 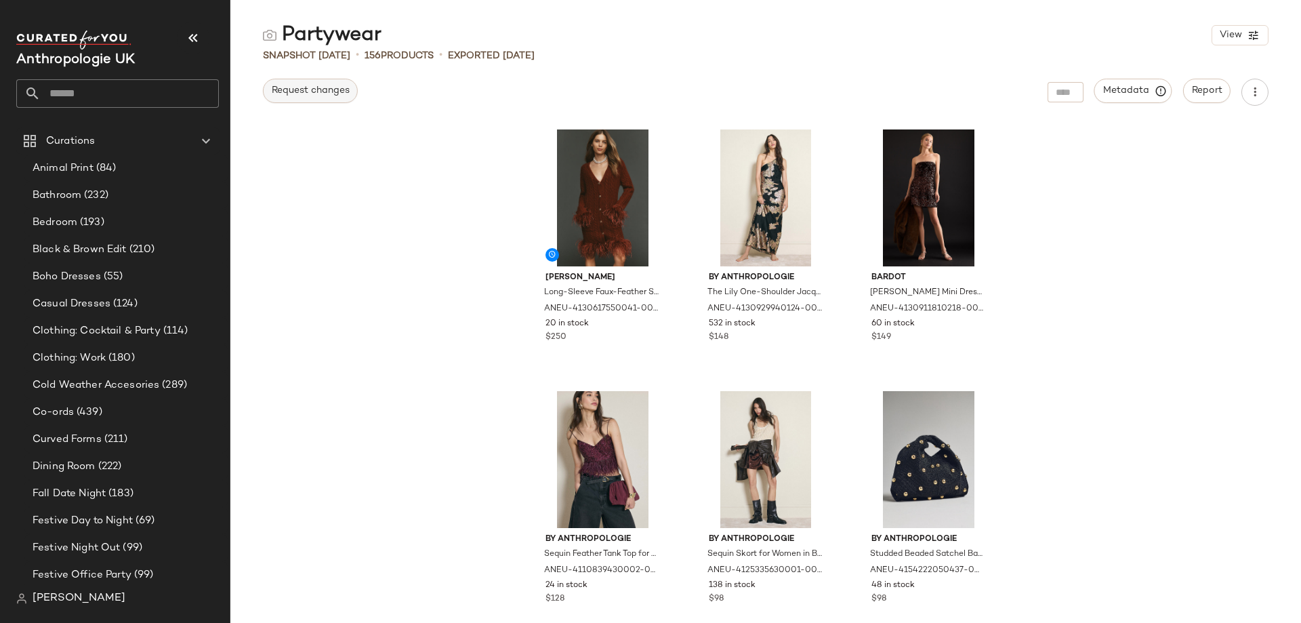 What do you see at coordinates (91, 222) in the screenshot?
I see `span: (193)` at bounding box center [91, 222].